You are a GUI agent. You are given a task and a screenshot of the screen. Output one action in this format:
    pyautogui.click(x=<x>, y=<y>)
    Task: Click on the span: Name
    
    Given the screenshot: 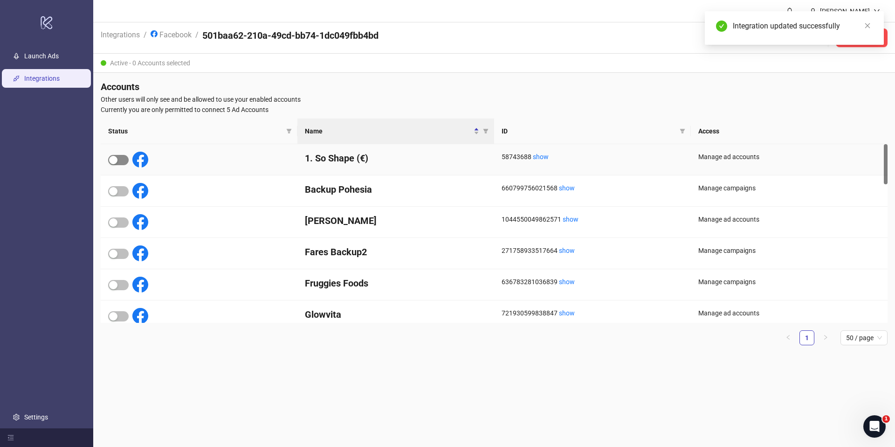 What is the action you would take?
    pyautogui.click(x=388, y=131)
    